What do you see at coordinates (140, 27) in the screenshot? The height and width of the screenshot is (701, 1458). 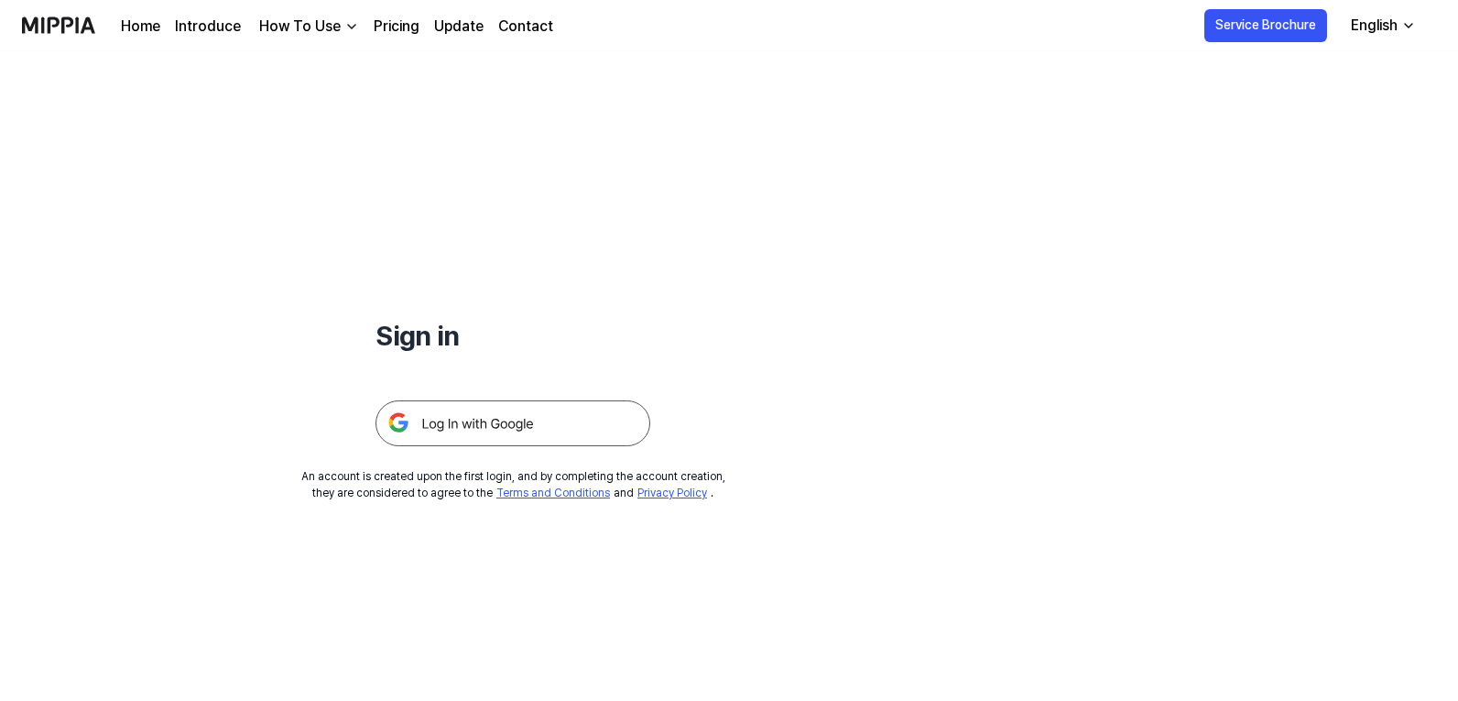 I see `a: Home` at bounding box center [140, 27].